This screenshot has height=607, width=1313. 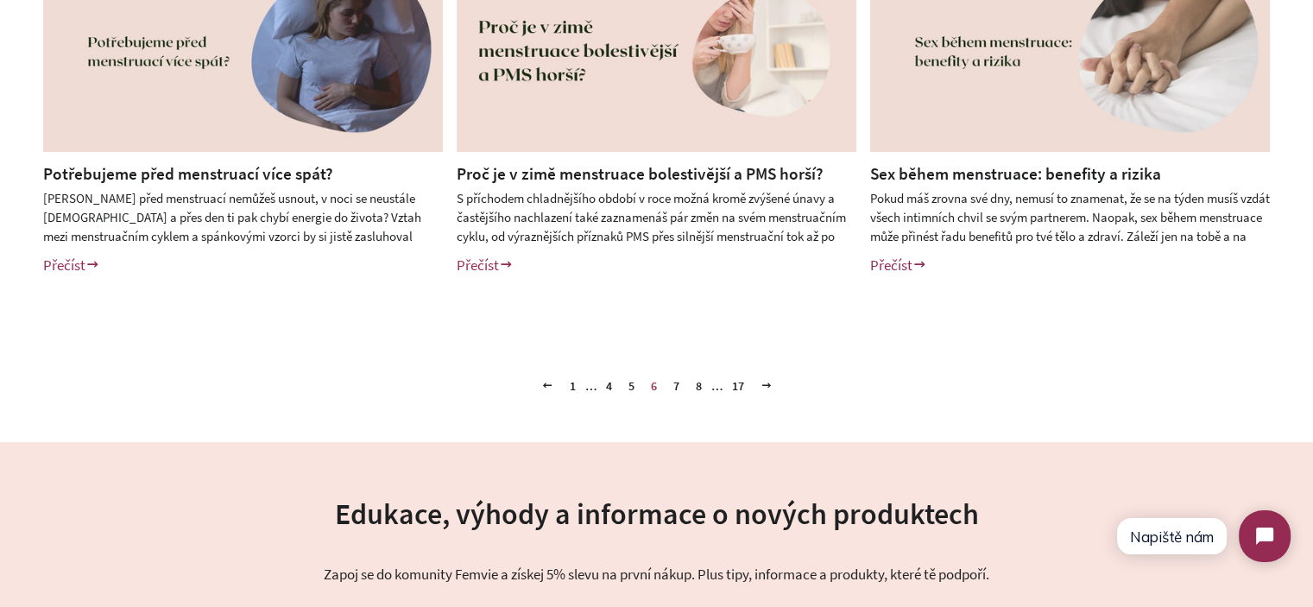 What do you see at coordinates (738, 386) in the screenshot?
I see `a: 17` at bounding box center [738, 386].